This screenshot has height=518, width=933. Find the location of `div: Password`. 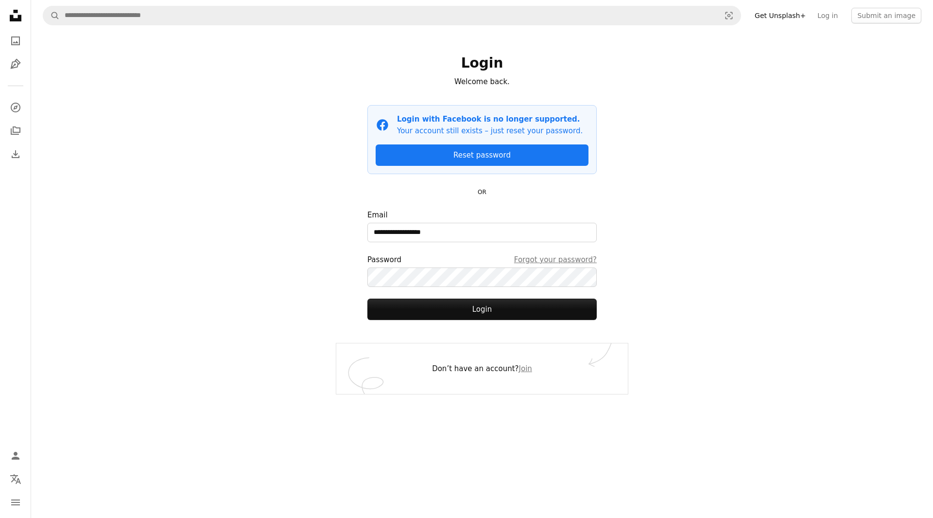

div: Password is located at coordinates (482, 260).